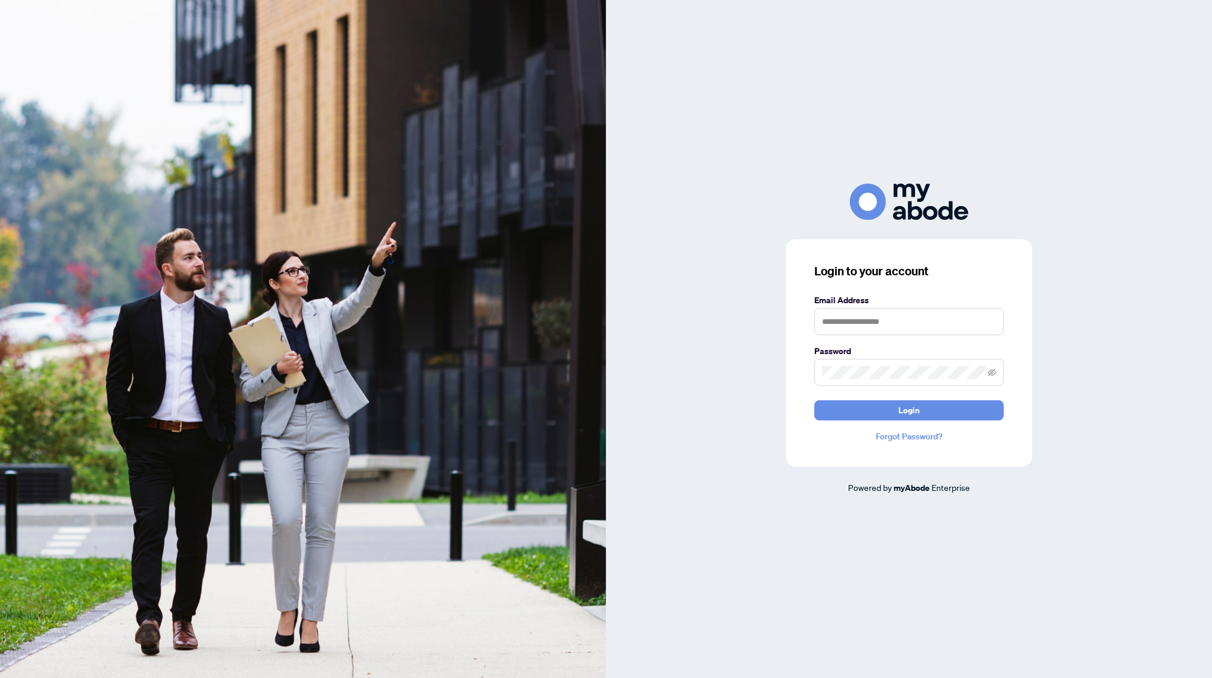 The image size is (1212, 678). I want to click on h3: Login to your account, so click(909, 271).